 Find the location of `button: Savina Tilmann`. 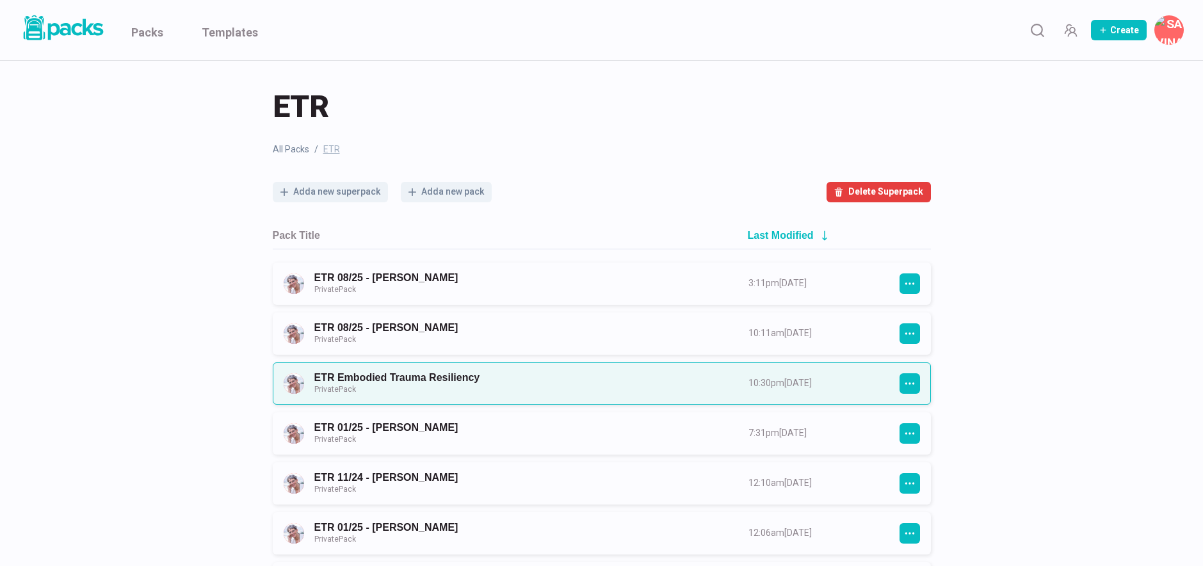

button: Savina Tilmann is located at coordinates (1169, 30).